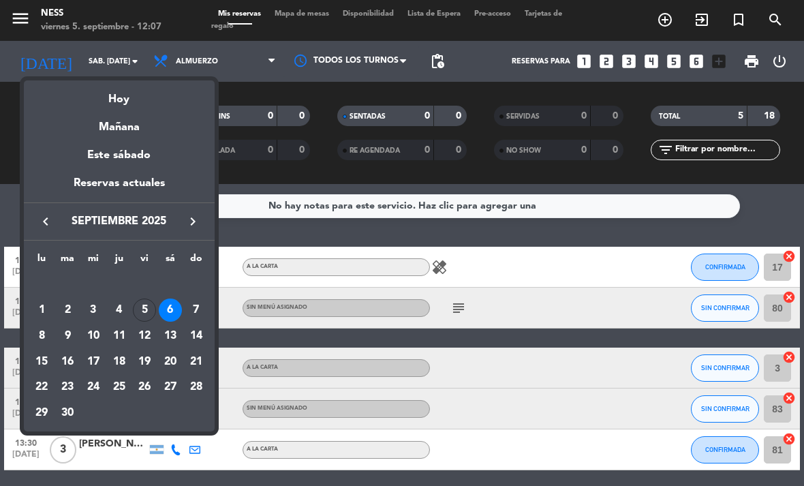 The height and width of the screenshot is (486, 804). Describe the element at coordinates (196, 388) in the screenshot. I see `div: 28` at that location.